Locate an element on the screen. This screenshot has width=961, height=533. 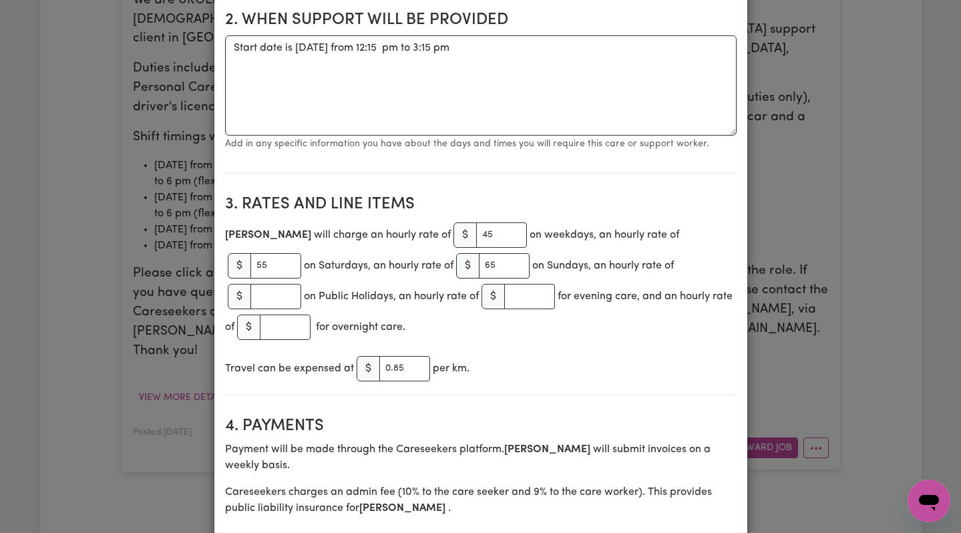
p: Careseekers charges an admin fee ( 10 % to the care seeker and 9% to the care worker). This provi... is located at coordinates (481, 500).